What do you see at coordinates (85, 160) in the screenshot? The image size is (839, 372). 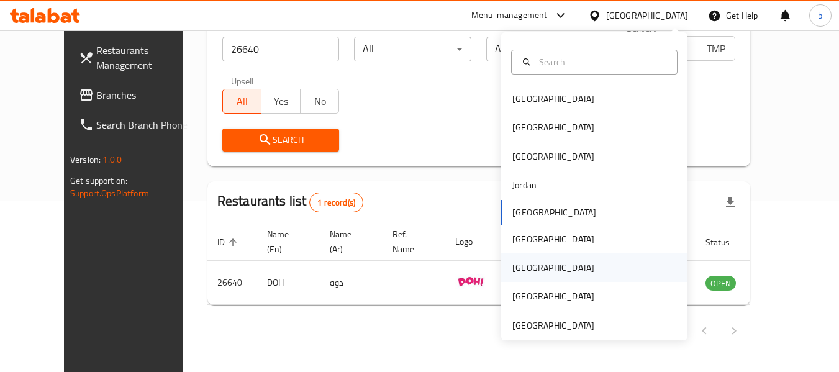 I see `span: Version:` at bounding box center [85, 160].